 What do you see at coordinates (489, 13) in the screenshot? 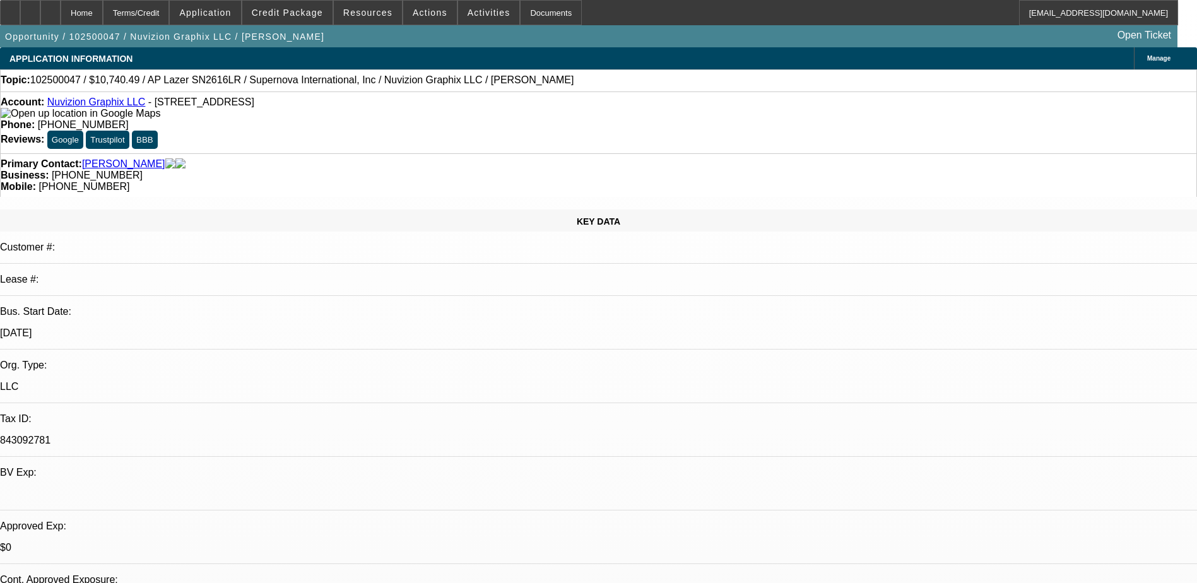
I see `span: Activities` at bounding box center [489, 13].